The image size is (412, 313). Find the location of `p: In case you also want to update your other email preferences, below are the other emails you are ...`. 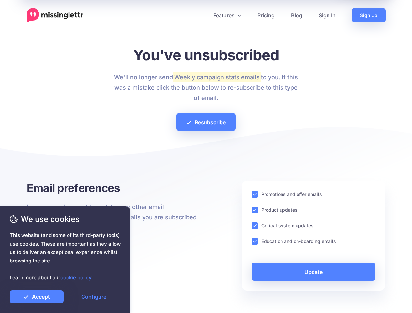

p: In case you also want to update your other email preferences, below are the other emails you are ... is located at coordinates (114, 218).